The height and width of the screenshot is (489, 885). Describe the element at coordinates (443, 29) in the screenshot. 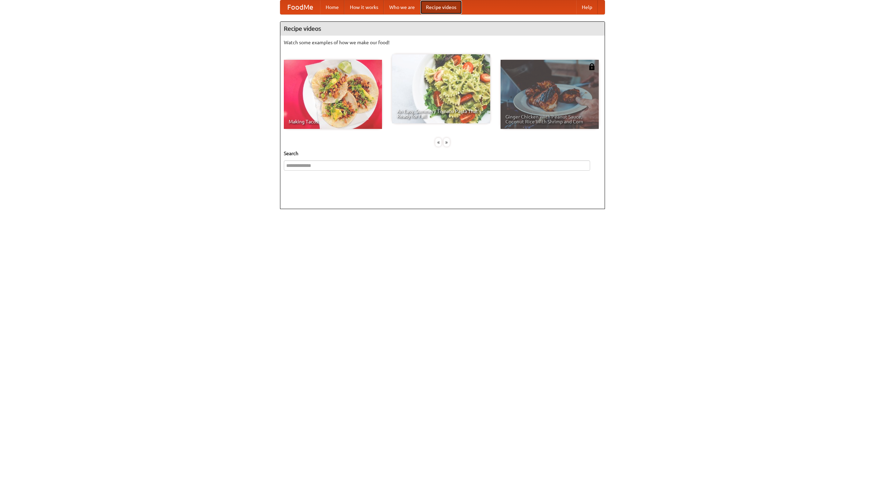

I see `h4: Recipe videos` at that location.